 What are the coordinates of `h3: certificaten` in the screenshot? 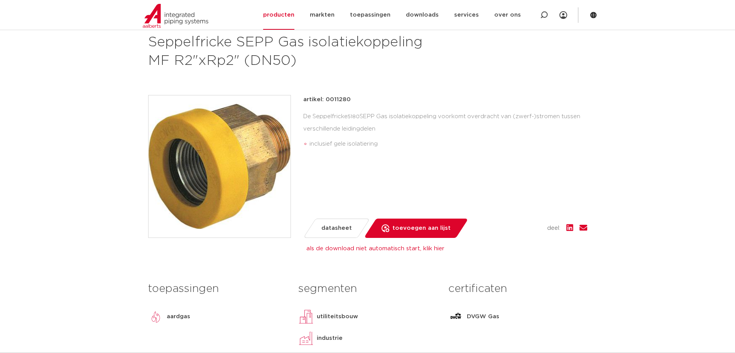 It's located at (518, 289).